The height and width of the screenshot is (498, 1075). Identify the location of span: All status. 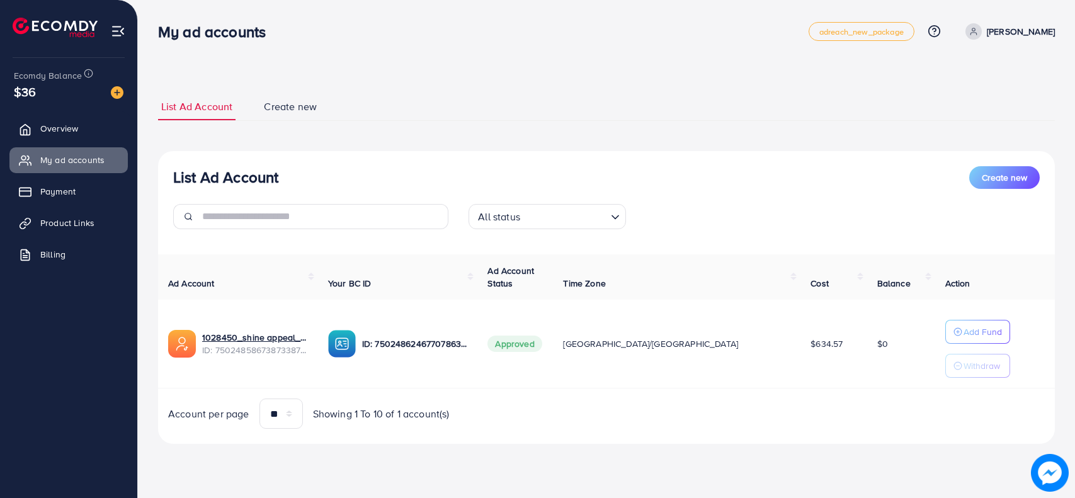
(499, 217).